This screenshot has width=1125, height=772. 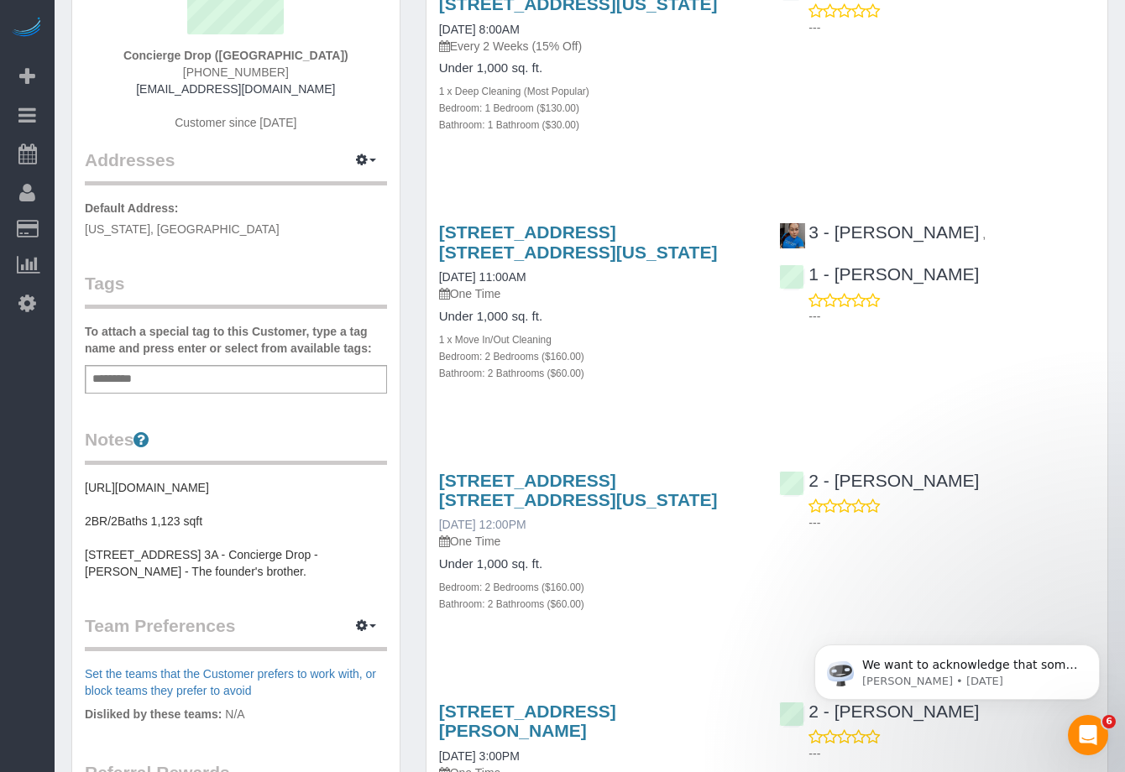 I want to click on p: Message from Ellie, sent 6d ago, so click(x=181, y=72).